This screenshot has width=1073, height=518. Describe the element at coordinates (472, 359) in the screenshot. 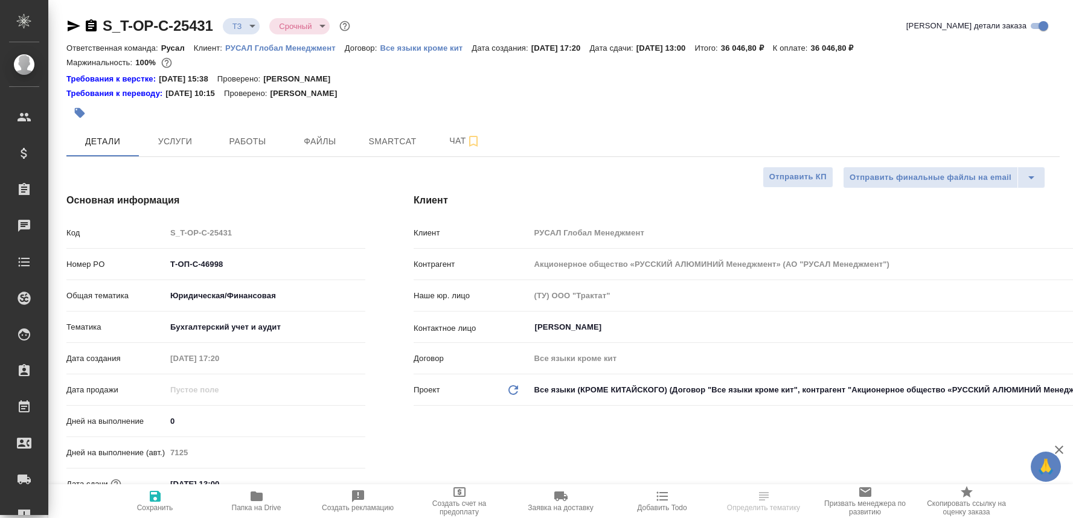

I see `p: Договор` at that location.